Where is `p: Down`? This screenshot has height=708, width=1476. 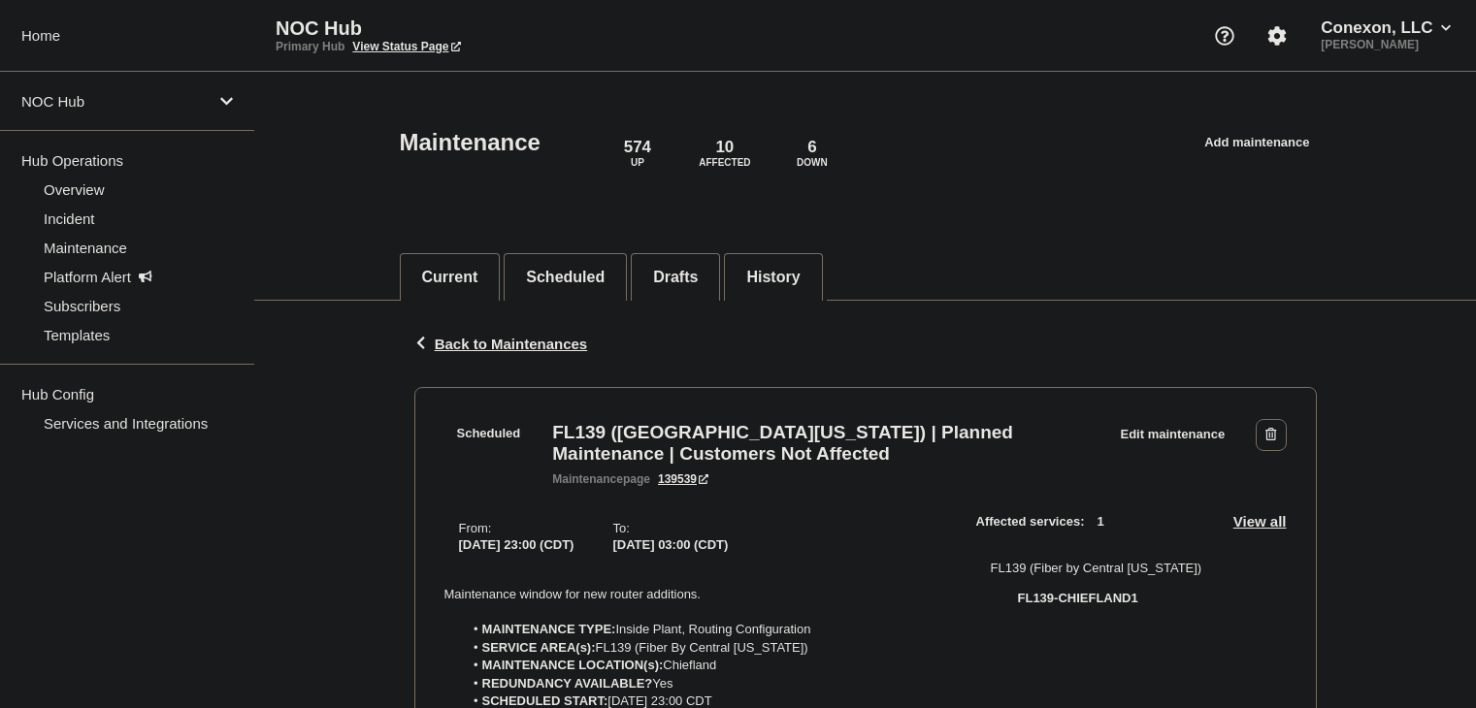
p: Down is located at coordinates (812, 162).